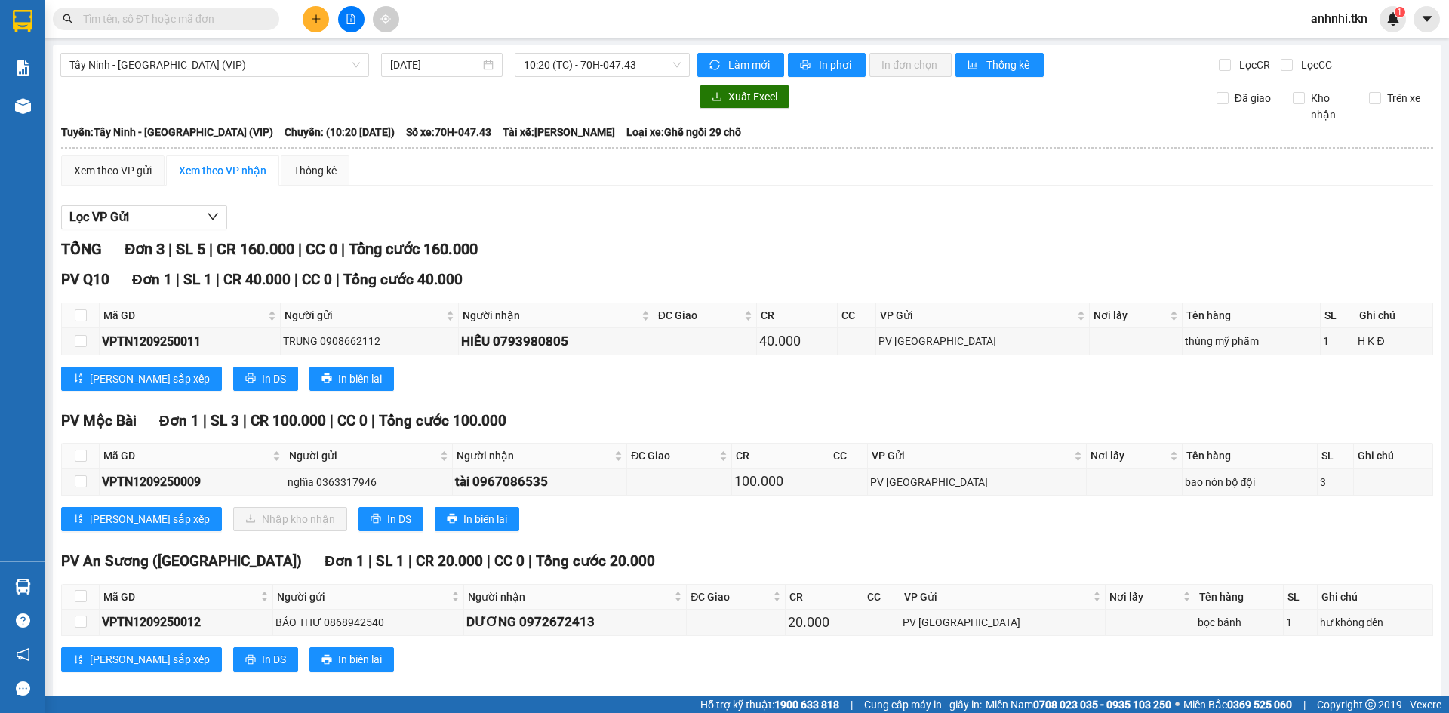 The width and height of the screenshot is (1449, 713). I want to click on span: TỔNG, so click(82, 249).